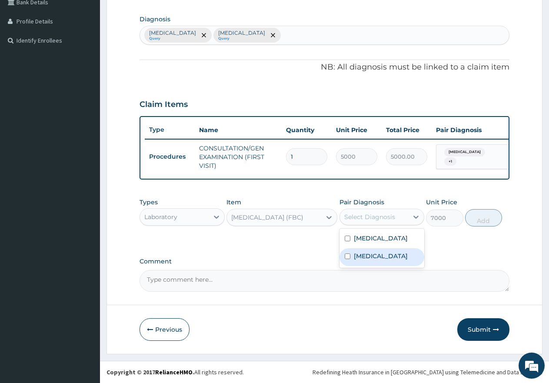 This screenshot has height=383, width=549. Describe the element at coordinates (442, 202) in the screenshot. I see `label: Unit Price` at that location.